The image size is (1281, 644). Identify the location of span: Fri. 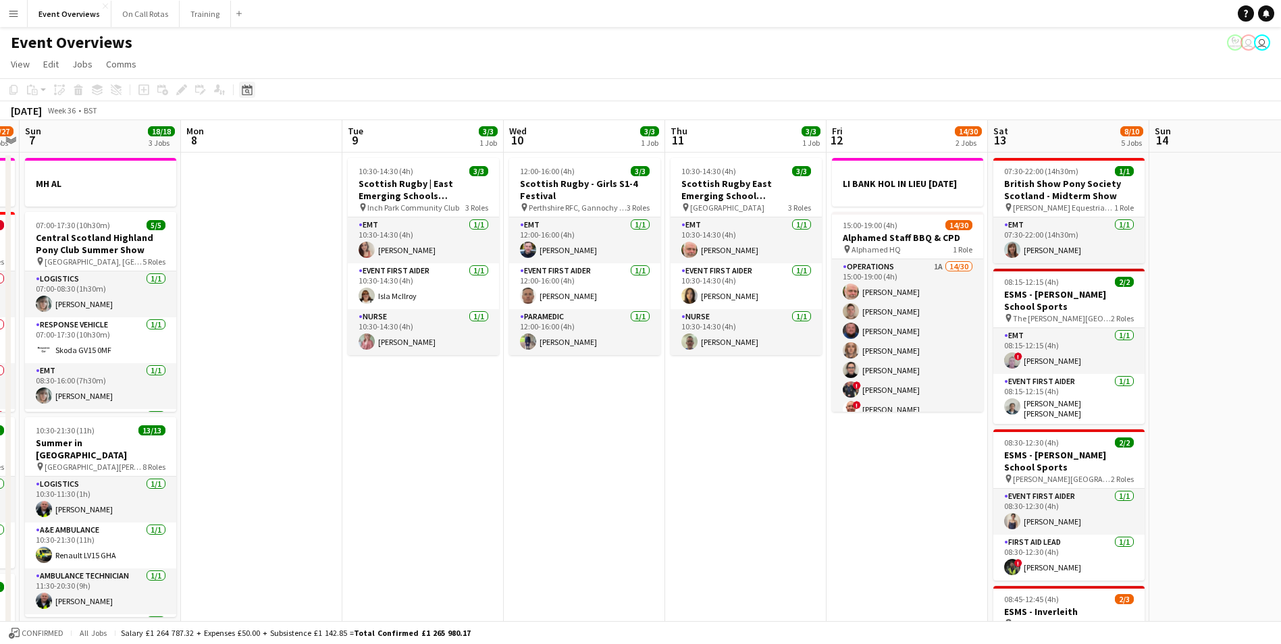
(837, 131).